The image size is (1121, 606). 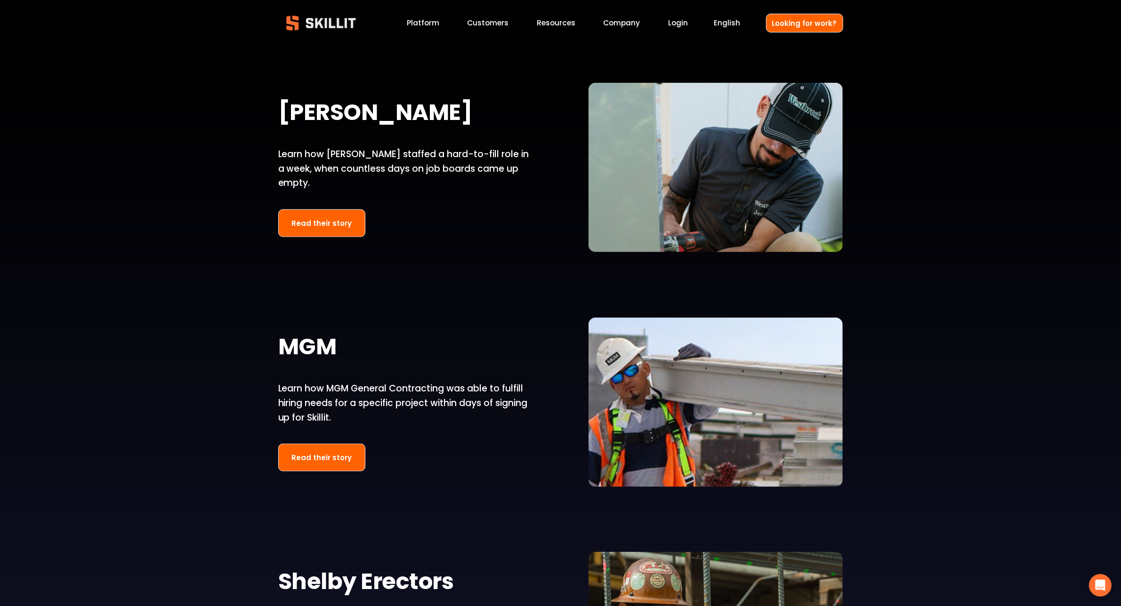 I want to click on span: Resources, so click(x=556, y=23).